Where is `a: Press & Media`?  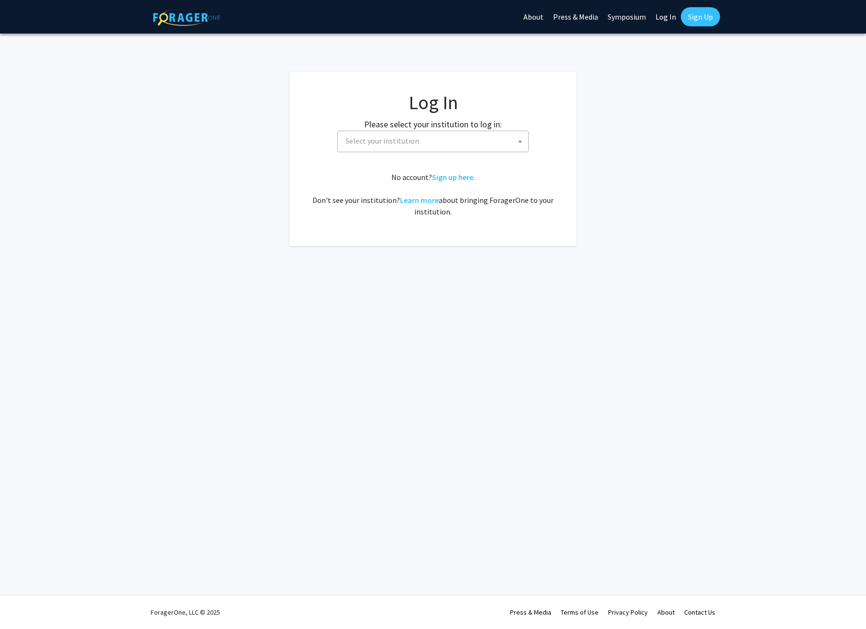
a: Press & Media is located at coordinates (531, 612).